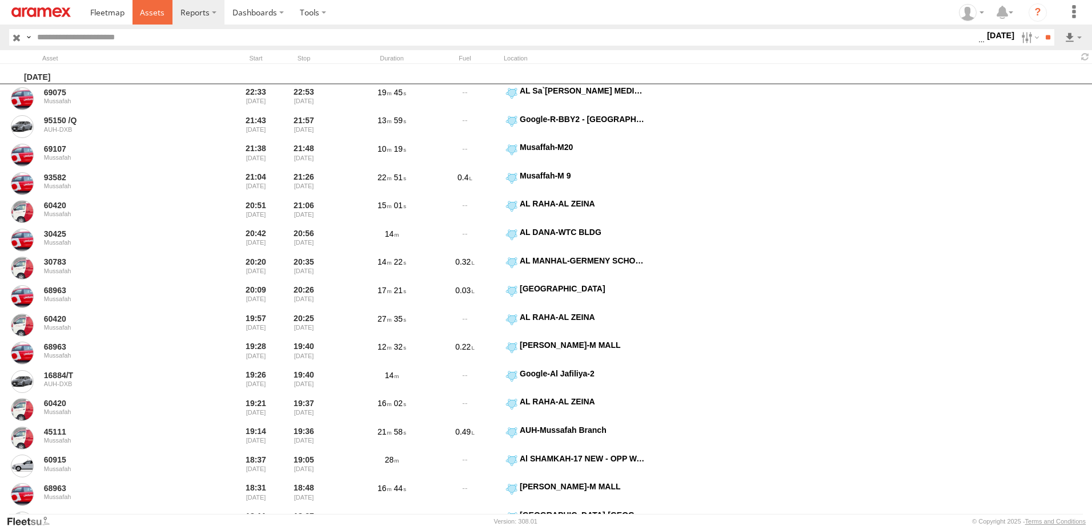  What do you see at coordinates (1073, 37) in the screenshot?
I see `label: Export results as...` at bounding box center [1073, 37].